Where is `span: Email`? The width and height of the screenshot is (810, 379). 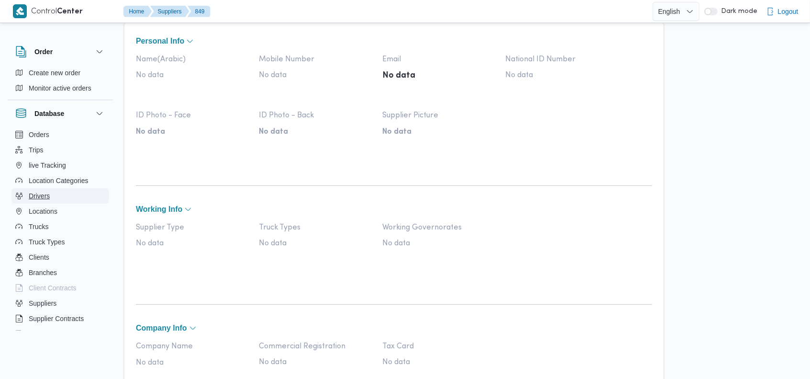 span: Email is located at coordinates (439, 59).